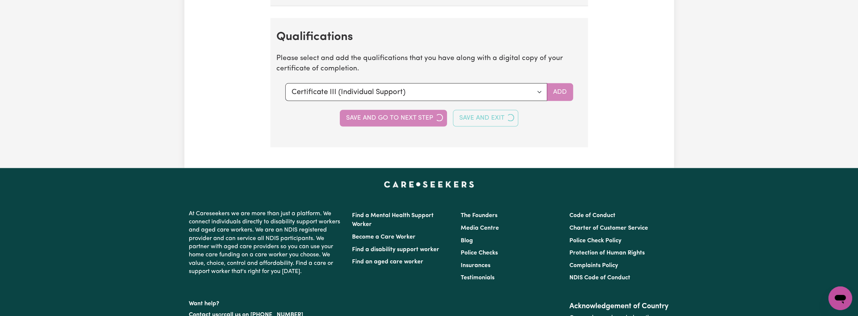  What do you see at coordinates (609, 229) in the screenshot?
I see `a: Charter of Customer Service` at bounding box center [609, 229].